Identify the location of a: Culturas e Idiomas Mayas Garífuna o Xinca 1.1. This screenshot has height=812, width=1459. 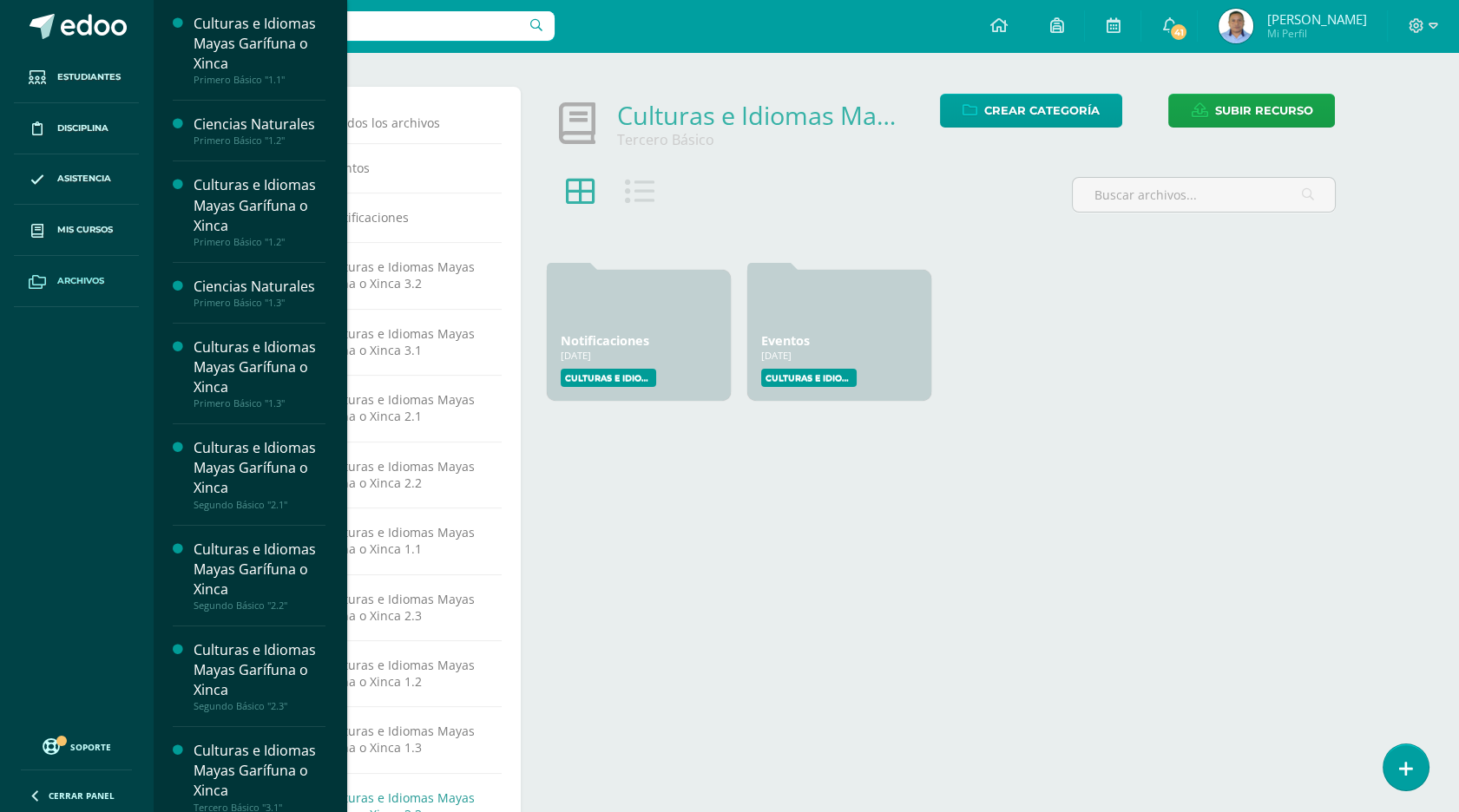
(399, 540).